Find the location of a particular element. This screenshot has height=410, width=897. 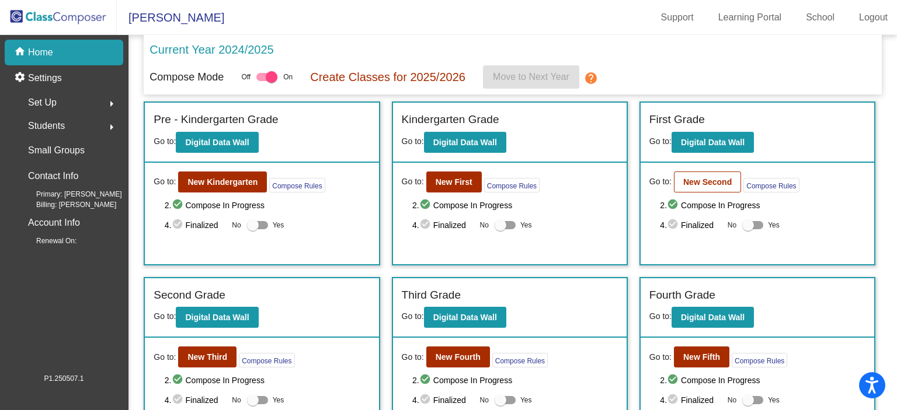

button: New Third is located at coordinates (207, 357).